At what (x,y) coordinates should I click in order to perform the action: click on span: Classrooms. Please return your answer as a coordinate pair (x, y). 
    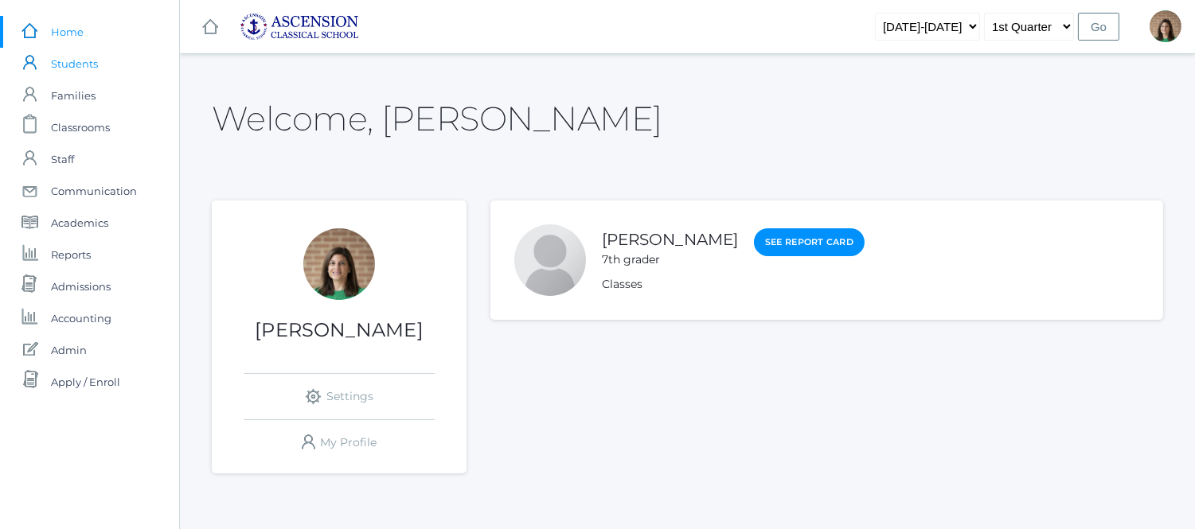
    Looking at the image, I should click on (80, 127).